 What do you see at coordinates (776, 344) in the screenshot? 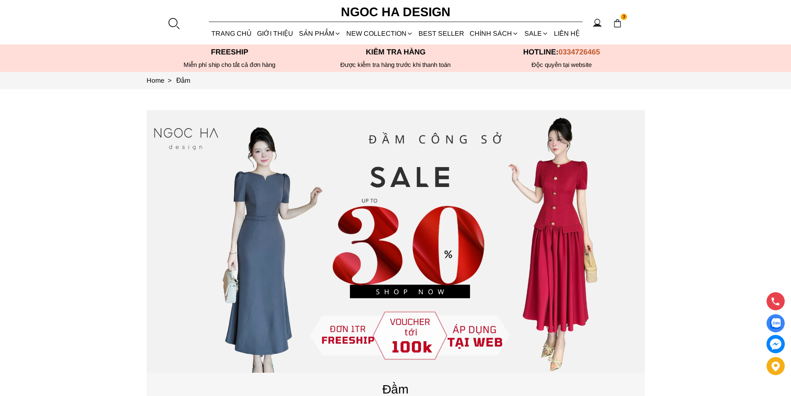
I see `a: messenger` at bounding box center [776, 344].